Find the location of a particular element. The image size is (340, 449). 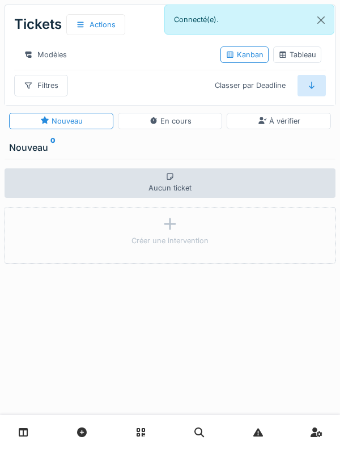

button: Close is located at coordinates (321, 20).